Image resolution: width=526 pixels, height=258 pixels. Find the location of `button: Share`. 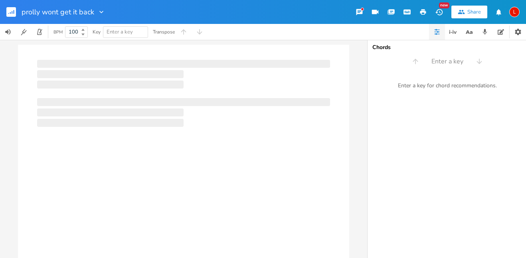

button: Share is located at coordinates (469, 12).